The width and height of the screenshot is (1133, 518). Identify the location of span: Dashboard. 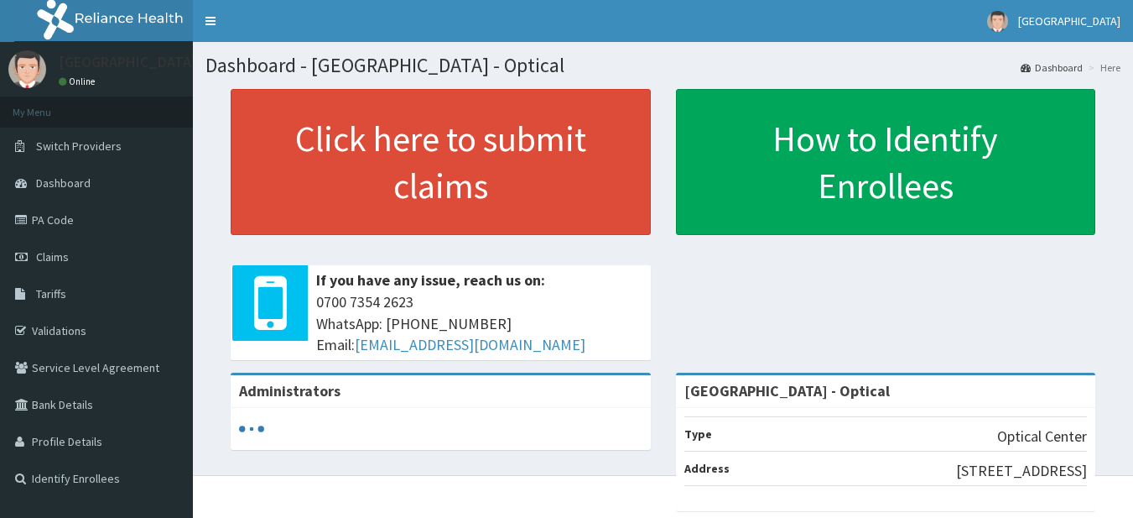
(63, 183).